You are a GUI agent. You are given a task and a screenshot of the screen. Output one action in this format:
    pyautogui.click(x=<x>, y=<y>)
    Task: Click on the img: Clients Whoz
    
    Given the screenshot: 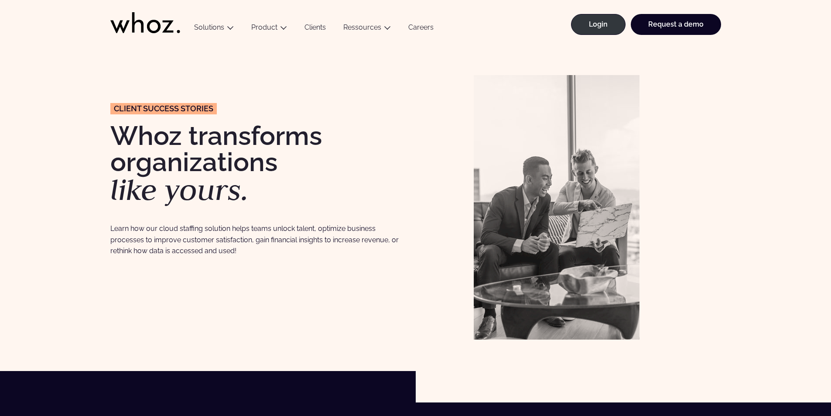 What is the action you would take?
    pyautogui.click(x=557, y=207)
    